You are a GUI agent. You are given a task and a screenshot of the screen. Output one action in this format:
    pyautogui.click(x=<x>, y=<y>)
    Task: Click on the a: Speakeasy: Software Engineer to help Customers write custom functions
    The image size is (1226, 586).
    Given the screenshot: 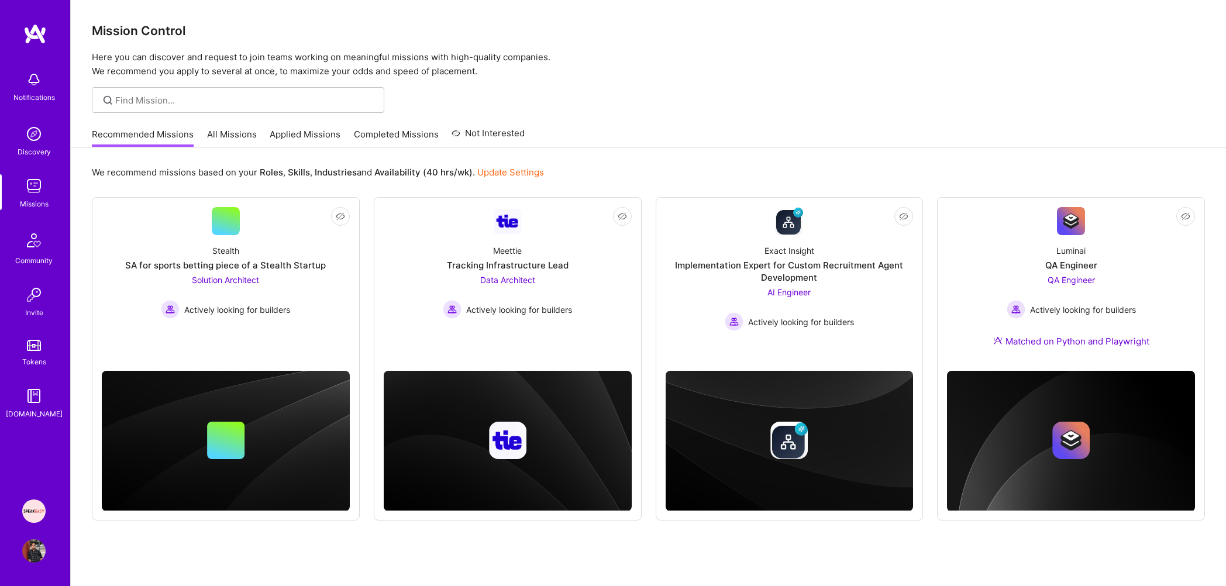 What is the action you would take?
    pyautogui.click(x=34, y=511)
    